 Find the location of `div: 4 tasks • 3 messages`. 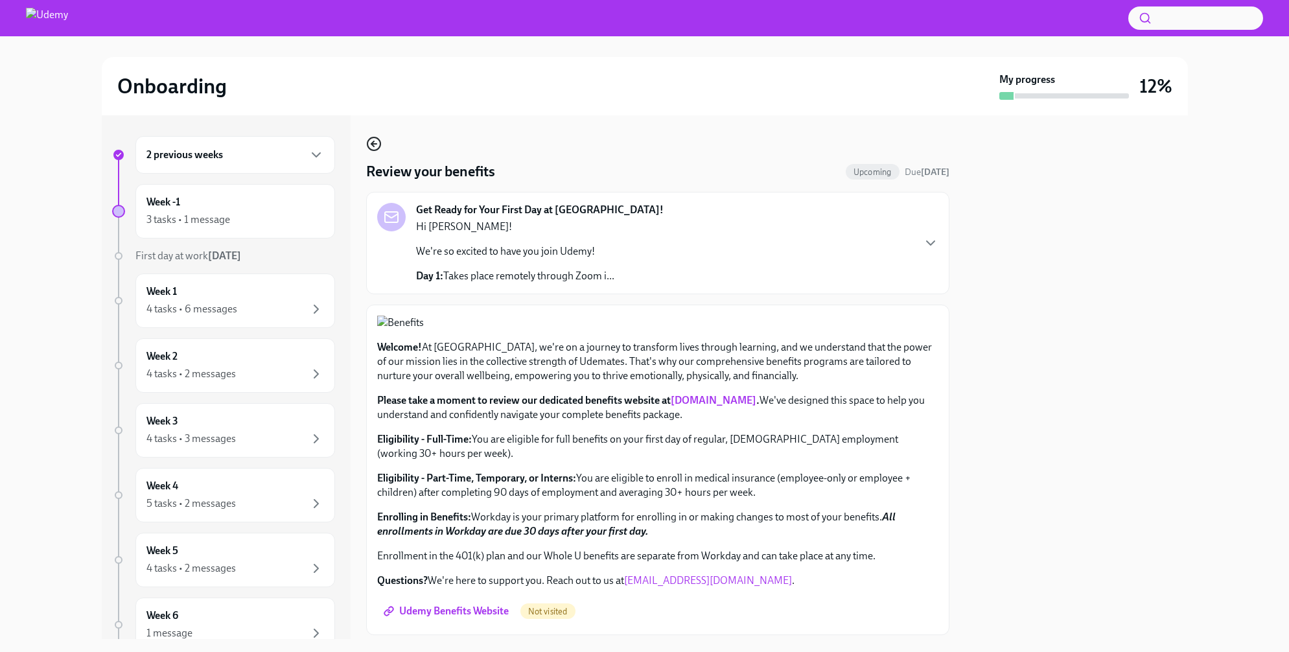

div: 4 tasks • 3 messages is located at coordinates (191, 439).